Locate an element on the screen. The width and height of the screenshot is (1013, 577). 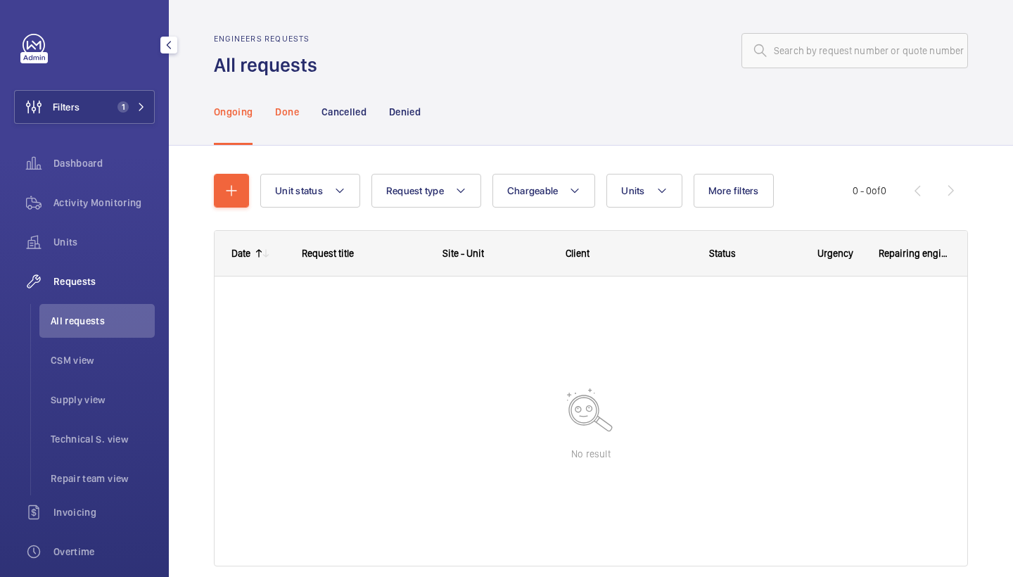
span: Status is located at coordinates (722, 253).